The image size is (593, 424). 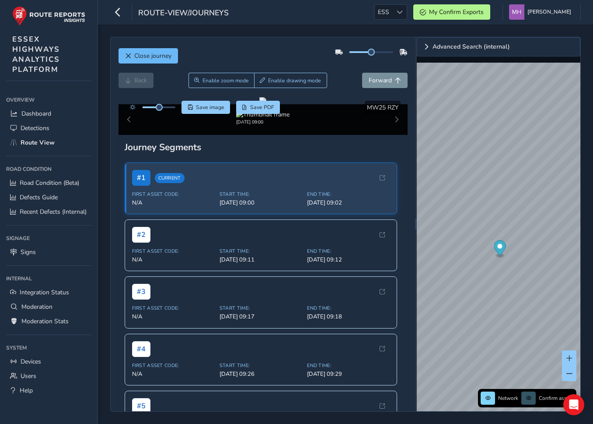 I want to click on a: Defects Guide, so click(x=49, y=197).